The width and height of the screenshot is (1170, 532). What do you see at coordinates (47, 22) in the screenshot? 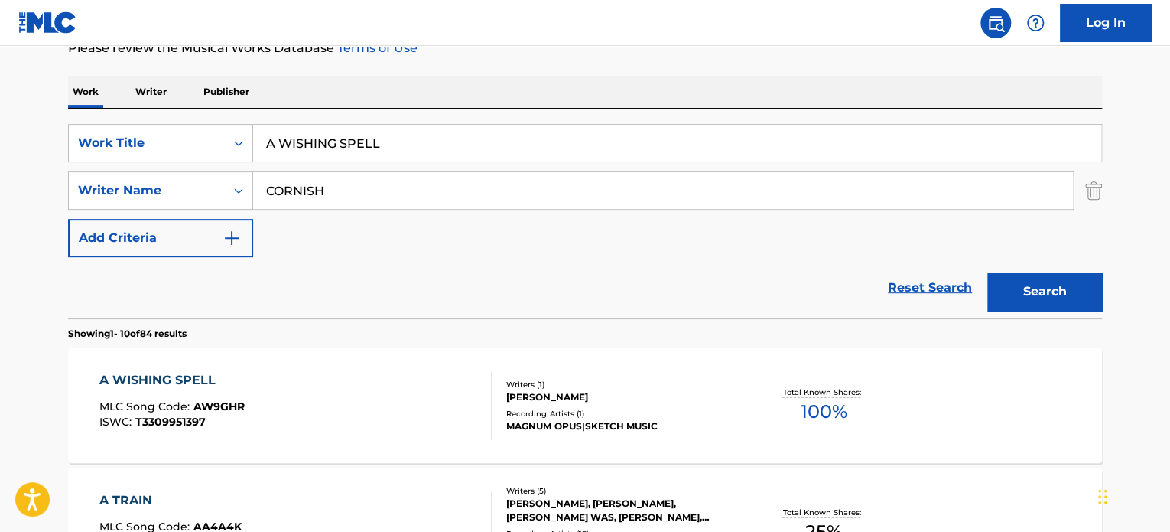
I see `img: MLC Logo` at bounding box center [47, 22].